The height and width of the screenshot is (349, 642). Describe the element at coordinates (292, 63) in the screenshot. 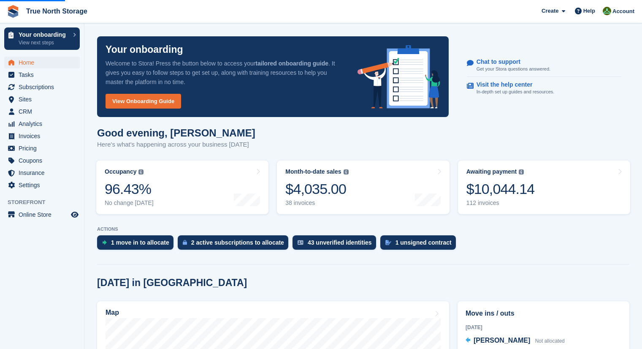

I see `strong: tailored onboarding guide` at that location.